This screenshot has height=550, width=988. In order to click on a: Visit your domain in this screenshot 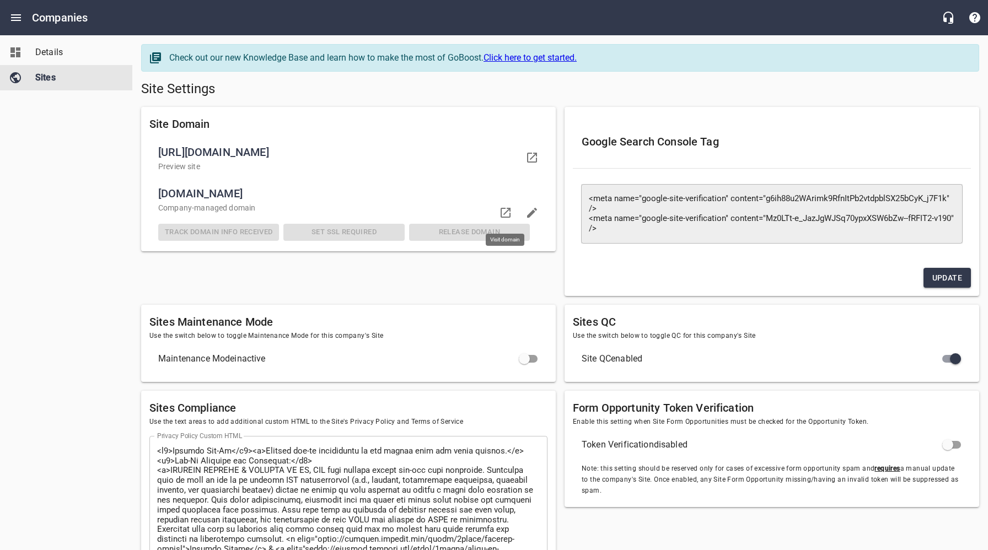, I will do `click(532, 158)`.